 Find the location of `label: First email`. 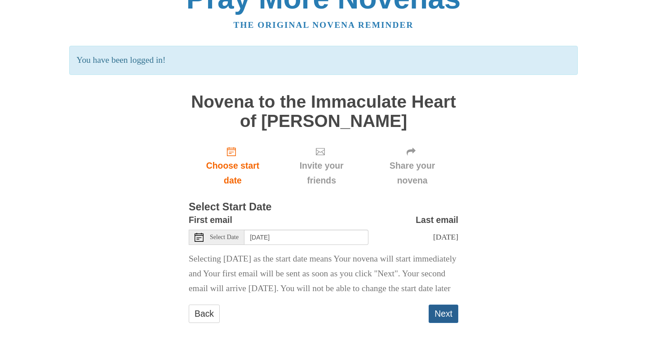

label: First email is located at coordinates (210, 220).